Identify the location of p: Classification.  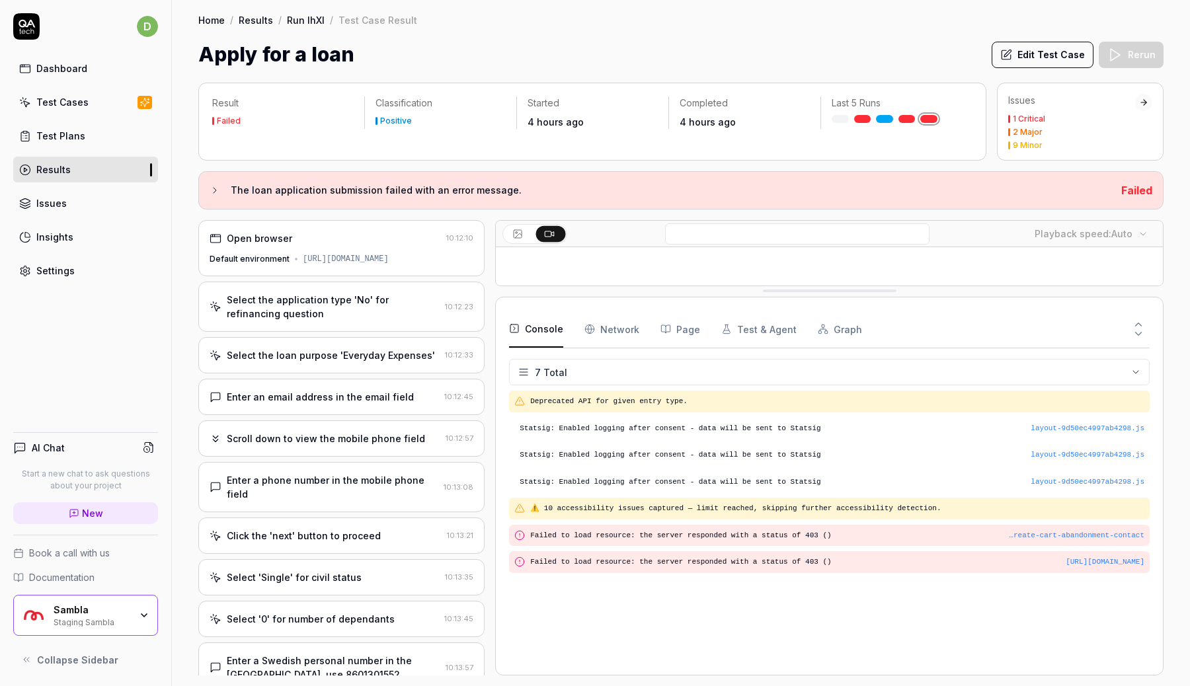
(440, 103).